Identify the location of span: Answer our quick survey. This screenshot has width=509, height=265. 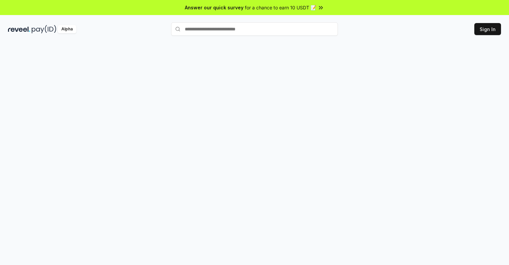
(214, 7).